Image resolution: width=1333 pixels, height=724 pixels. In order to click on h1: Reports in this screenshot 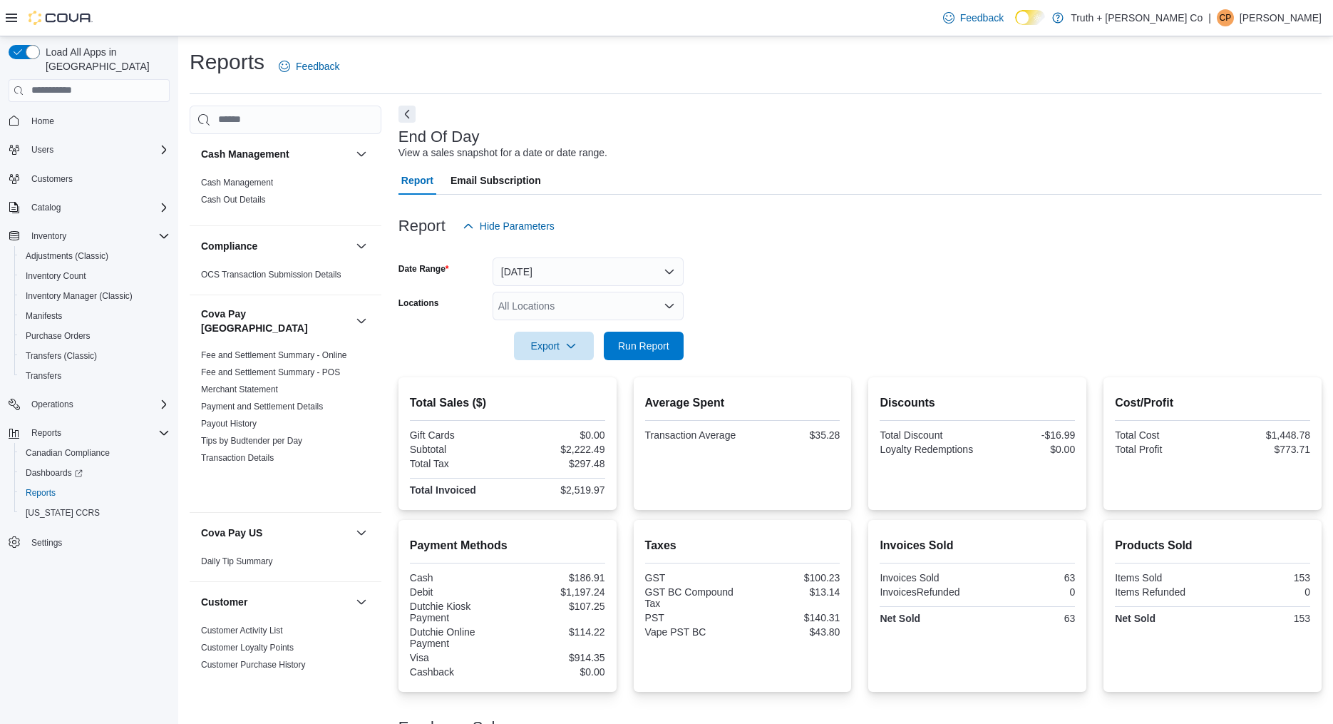, I will do `click(227, 62)`.